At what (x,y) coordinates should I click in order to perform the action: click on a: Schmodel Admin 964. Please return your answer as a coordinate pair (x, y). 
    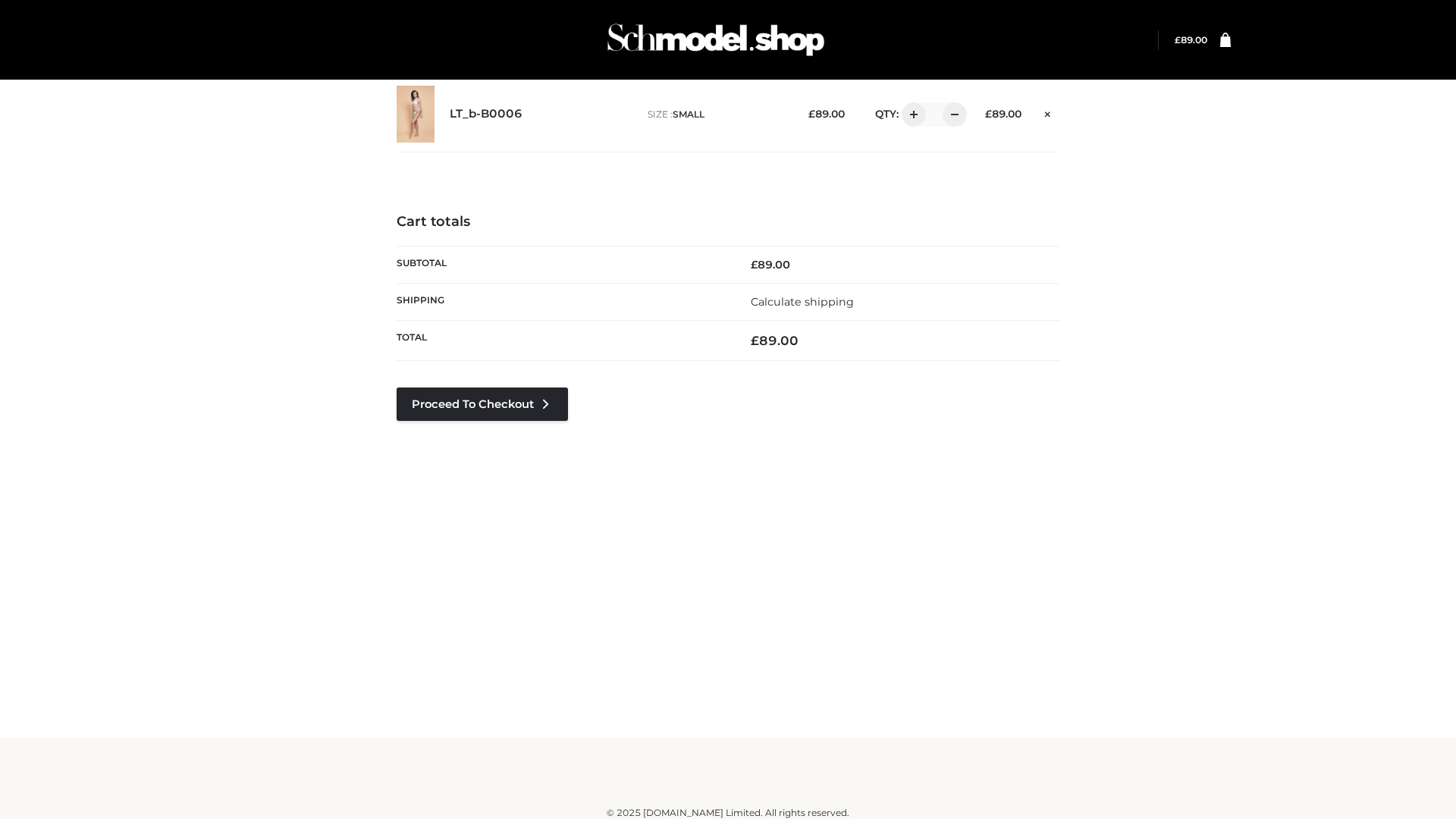
    Looking at the image, I should click on (716, 39).